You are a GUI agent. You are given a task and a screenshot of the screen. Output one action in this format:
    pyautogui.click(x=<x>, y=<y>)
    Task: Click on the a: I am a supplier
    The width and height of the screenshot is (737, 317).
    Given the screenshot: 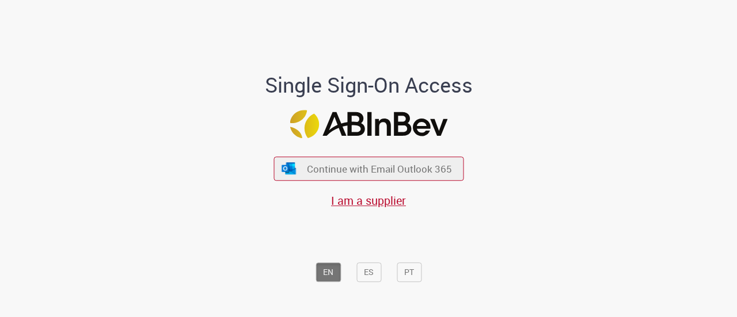 What is the action you would take?
    pyautogui.click(x=368, y=200)
    